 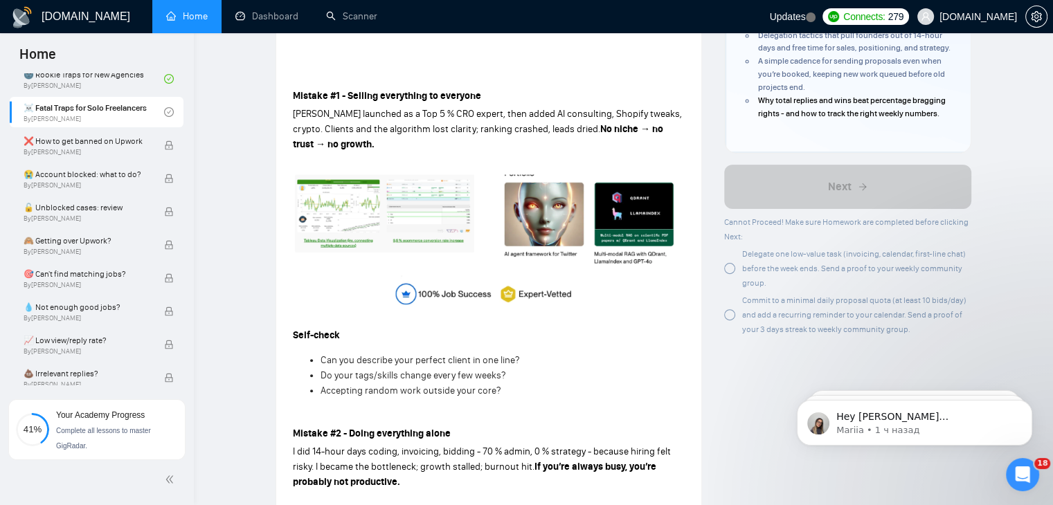 What do you see at coordinates (172, 480) in the screenshot?
I see `span: double-left` at bounding box center [172, 480].